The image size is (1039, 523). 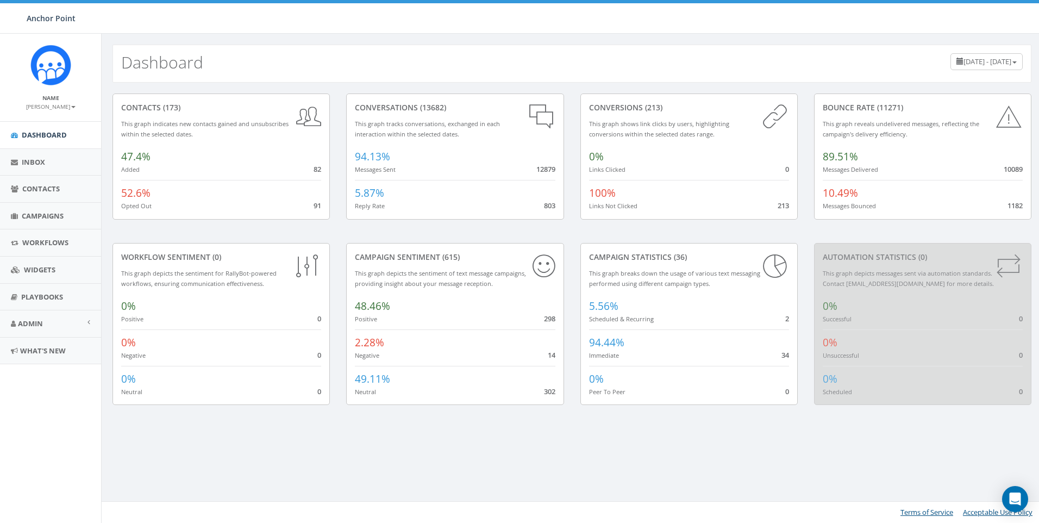 I want to click on small: This graph depicts the sentiment for RallyBot-powered workflows, ensuring communication effective..., so click(x=199, y=278).